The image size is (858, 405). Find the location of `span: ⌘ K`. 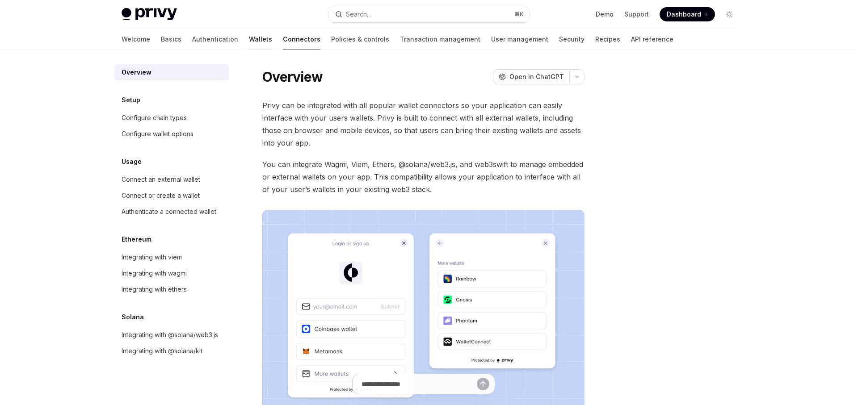

span: ⌘ K is located at coordinates (519, 14).